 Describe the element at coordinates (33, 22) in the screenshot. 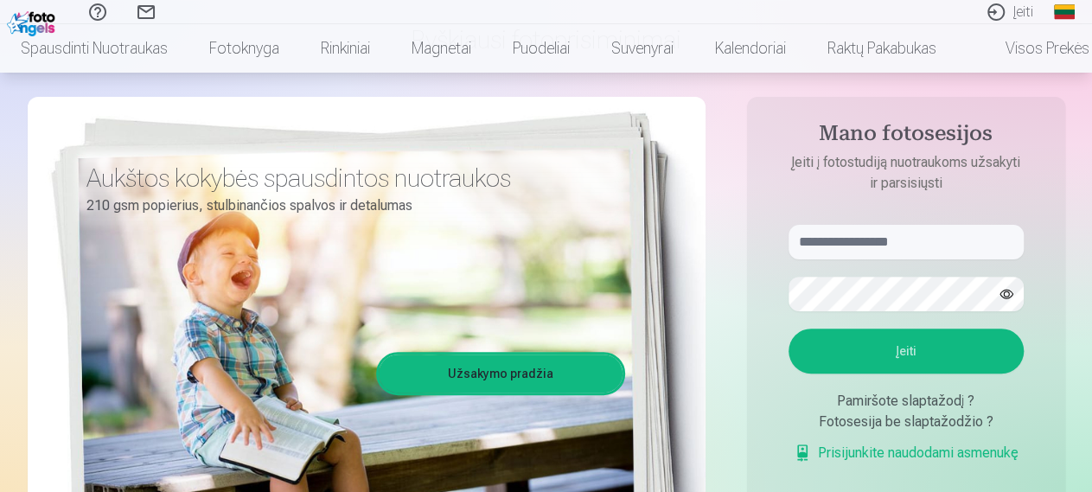

I see `img: /fa2` at that location.